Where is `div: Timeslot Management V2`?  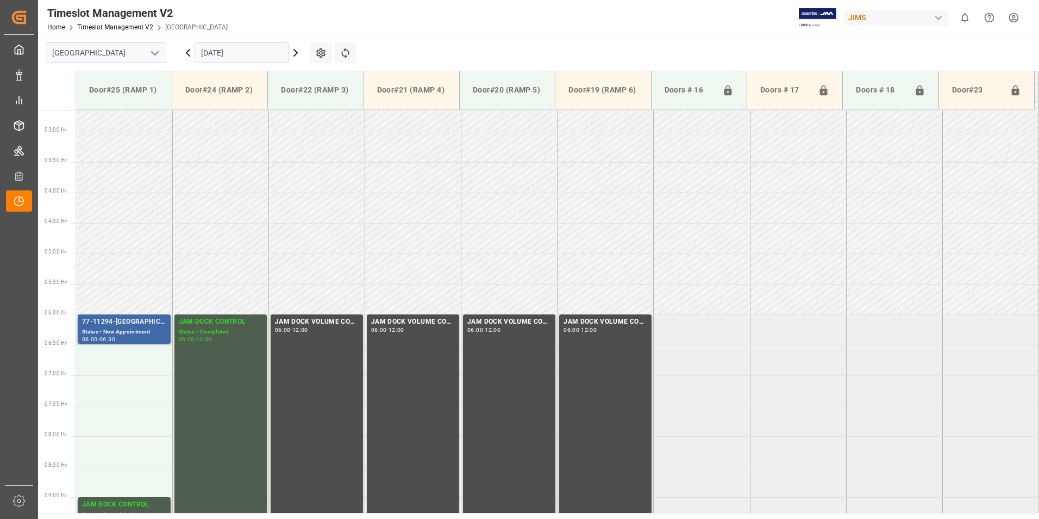 div: Timeslot Management V2 is located at coordinates (138, 13).